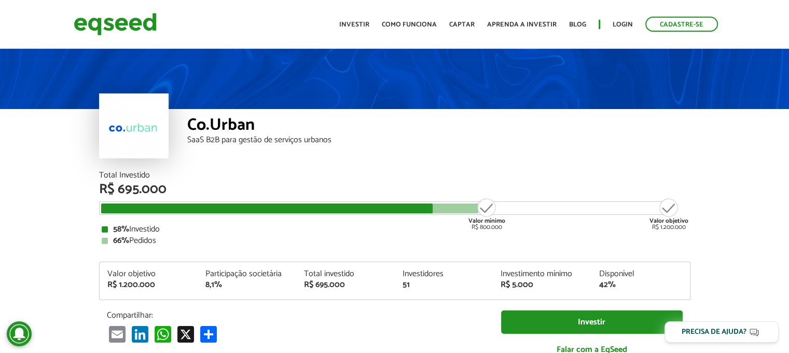 The image size is (789, 353). What do you see at coordinates (439, 126) in the screenshot?
I see `div: Co.Urban` at bounding box center [439, 126].